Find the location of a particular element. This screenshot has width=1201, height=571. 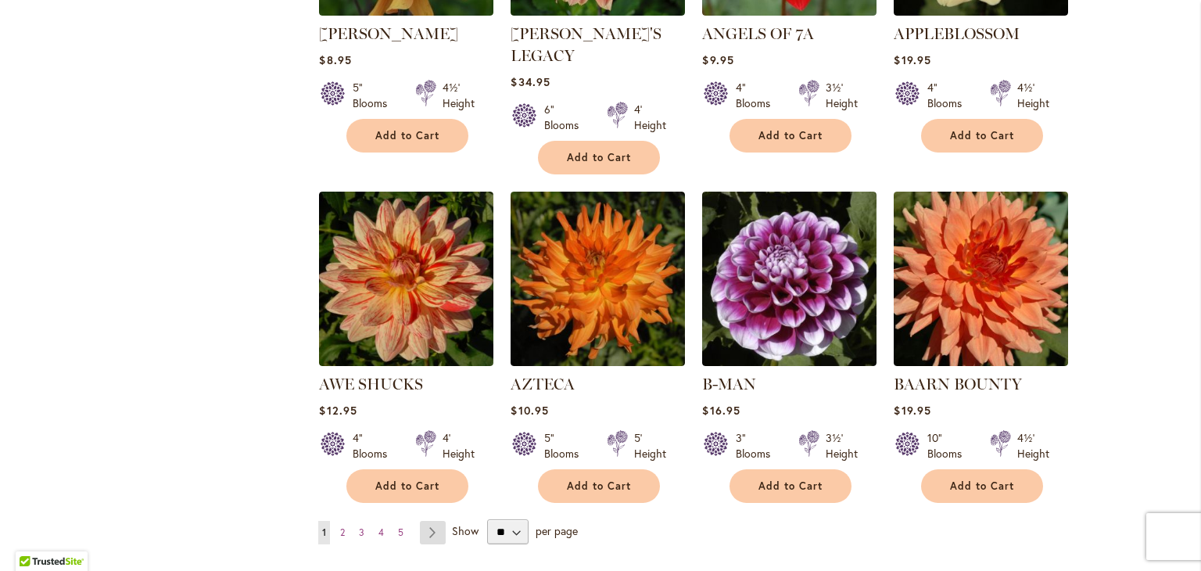

img: AZTECA is located at coordinates (597, 278).